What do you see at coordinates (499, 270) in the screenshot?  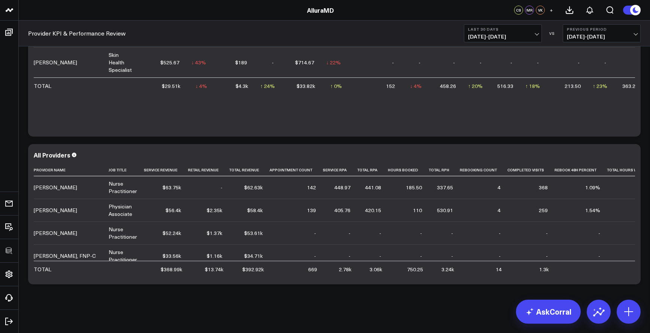 I see `div: 14` at bounding box center [499, 270].